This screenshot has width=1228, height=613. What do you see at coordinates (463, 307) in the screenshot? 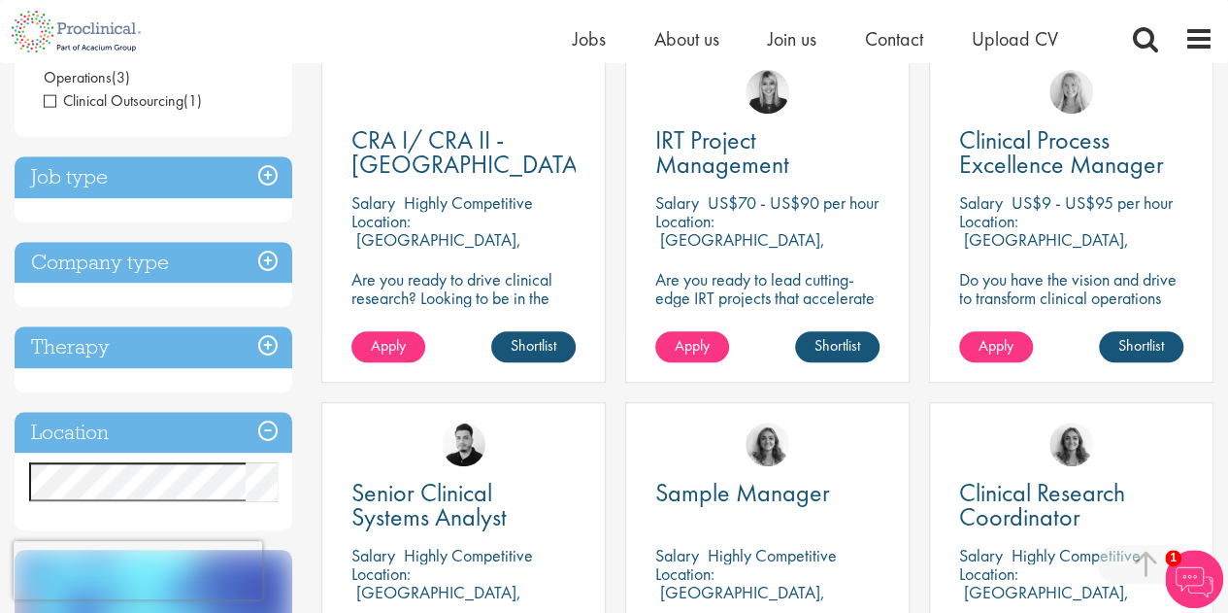
I see `p: Are you ready to drive clinical research? Looking to be in the heart of a company where precision...` at bounding box center [463, 307].